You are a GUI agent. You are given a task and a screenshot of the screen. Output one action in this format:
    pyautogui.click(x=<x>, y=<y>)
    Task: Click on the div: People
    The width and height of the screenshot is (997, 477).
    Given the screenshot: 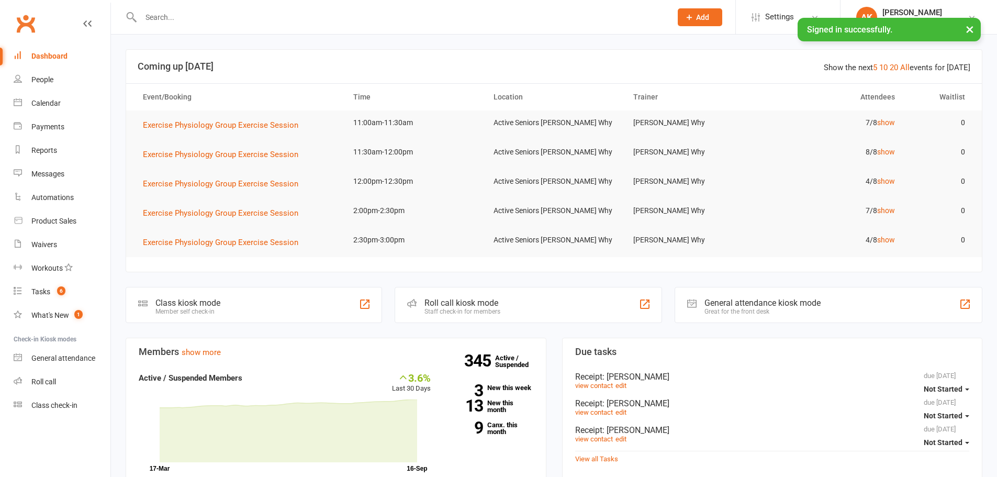 What is the action you would take?
    pyautogui.click(x=42, y=80)
    